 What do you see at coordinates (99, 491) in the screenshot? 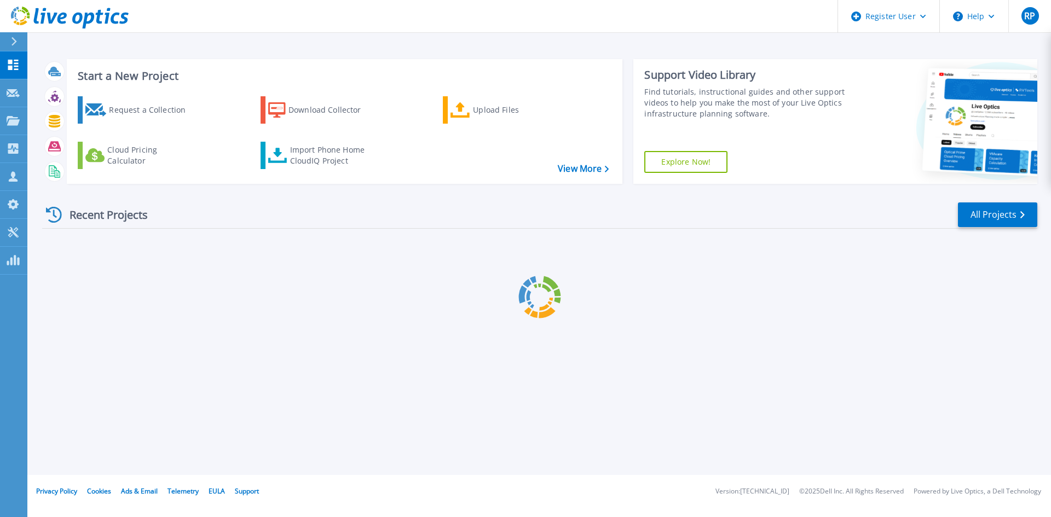
I see `a: Cookies` at bounding box center [99, 491].